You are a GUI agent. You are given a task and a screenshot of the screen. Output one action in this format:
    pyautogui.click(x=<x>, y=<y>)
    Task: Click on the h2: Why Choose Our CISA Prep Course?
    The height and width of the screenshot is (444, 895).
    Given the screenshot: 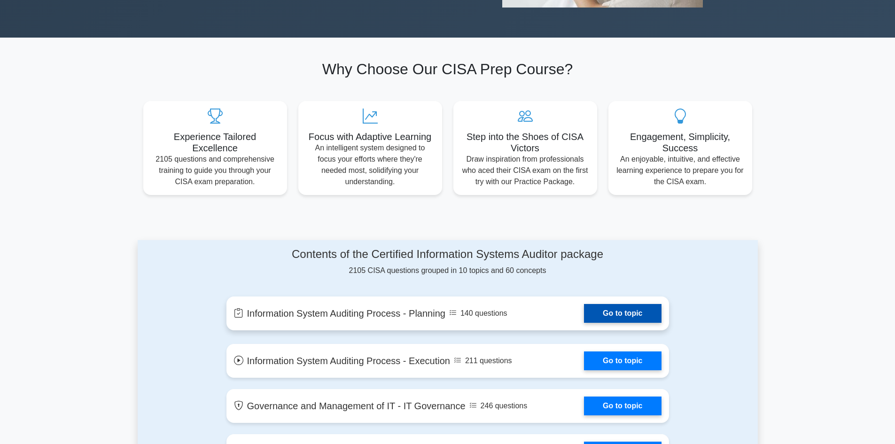 What is the action you would take?
    pyautogui.click(x=448, y=69)
    